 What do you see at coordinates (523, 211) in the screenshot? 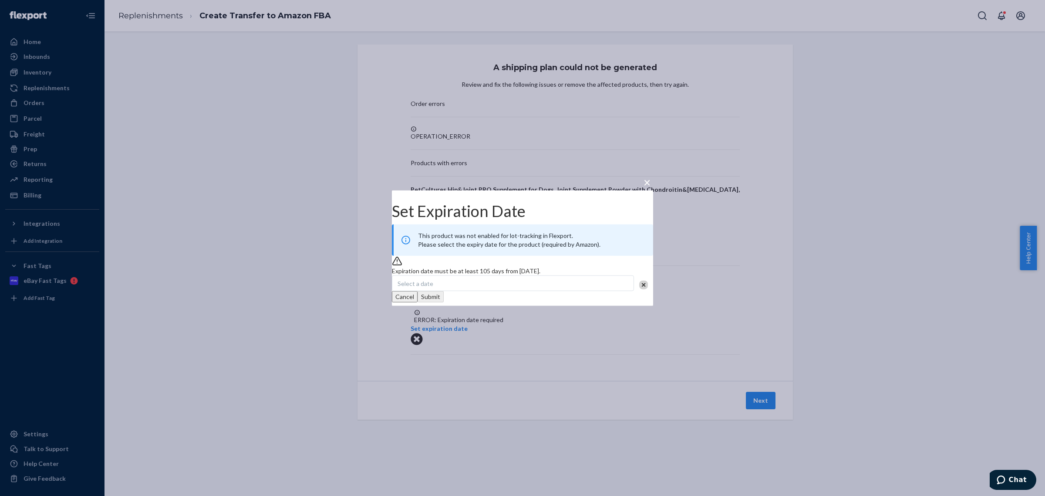
I see `h1: Set Expiration Date` at bounding box center [523, 211].